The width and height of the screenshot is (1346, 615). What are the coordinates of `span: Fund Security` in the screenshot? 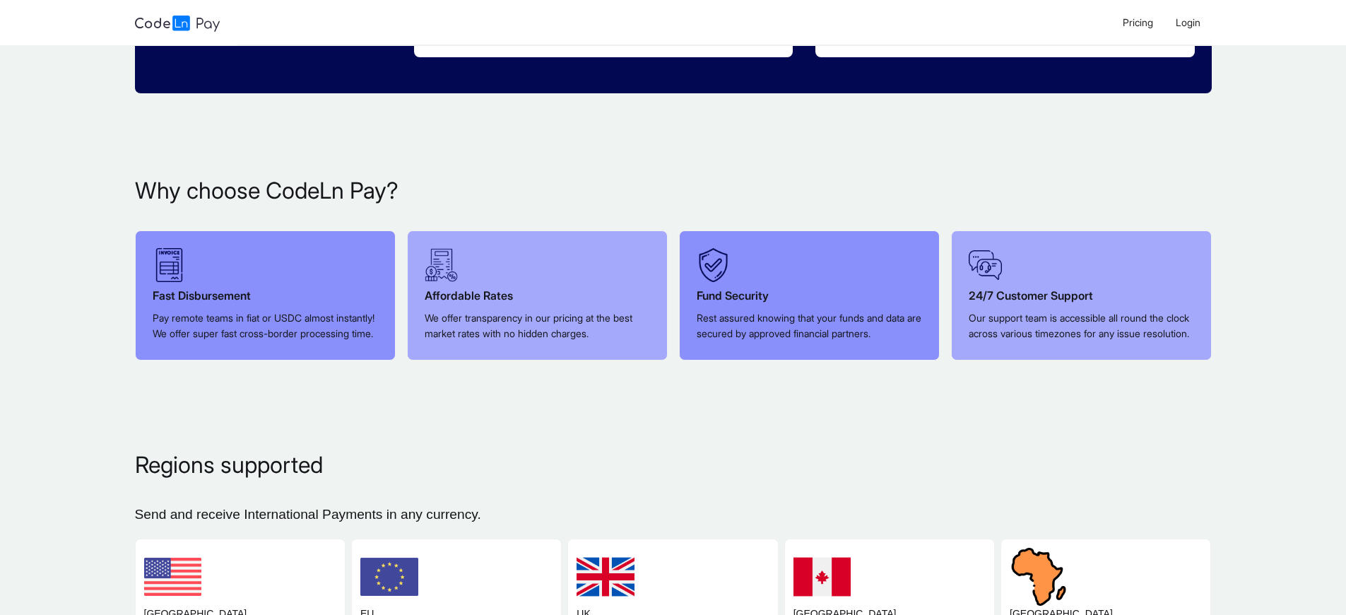 It's located at (733, 295).